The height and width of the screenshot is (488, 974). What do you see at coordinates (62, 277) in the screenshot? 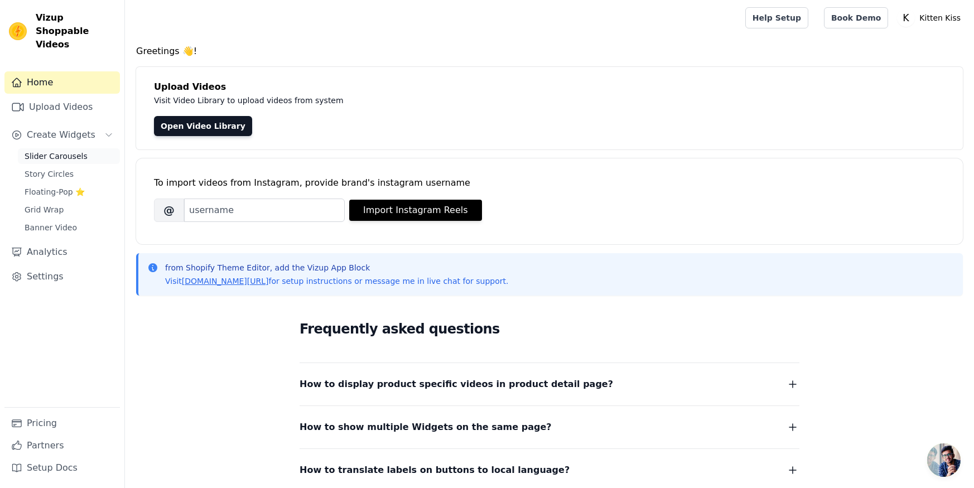
I see `a: Settings` at bounding box center [62, 277].